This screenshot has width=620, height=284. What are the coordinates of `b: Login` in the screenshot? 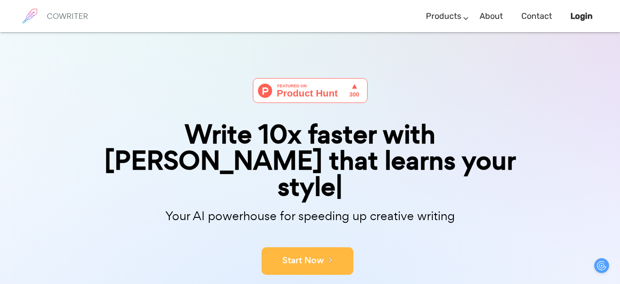 It's located at (581, 16).